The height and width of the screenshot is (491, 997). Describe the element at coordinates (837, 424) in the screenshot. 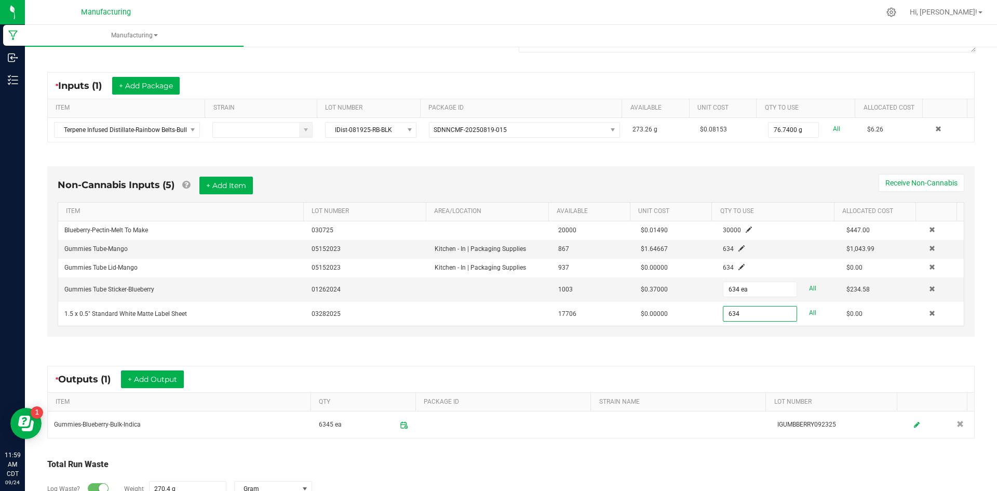

I see `td: IGUMBBERRY092325` at that location.